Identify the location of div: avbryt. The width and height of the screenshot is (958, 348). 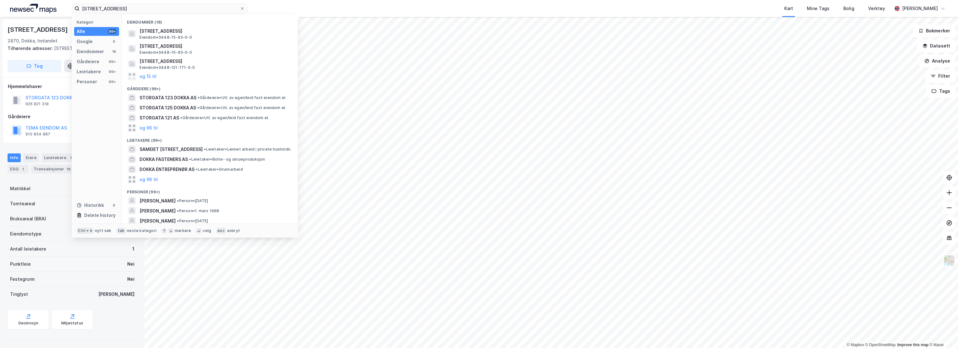
(233, 231).